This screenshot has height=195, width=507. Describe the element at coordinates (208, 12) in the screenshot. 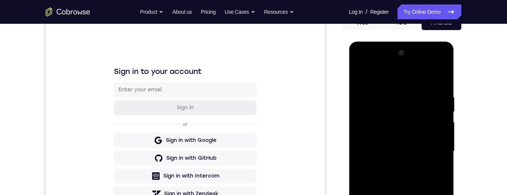

I see `a: Pricing` at that location.